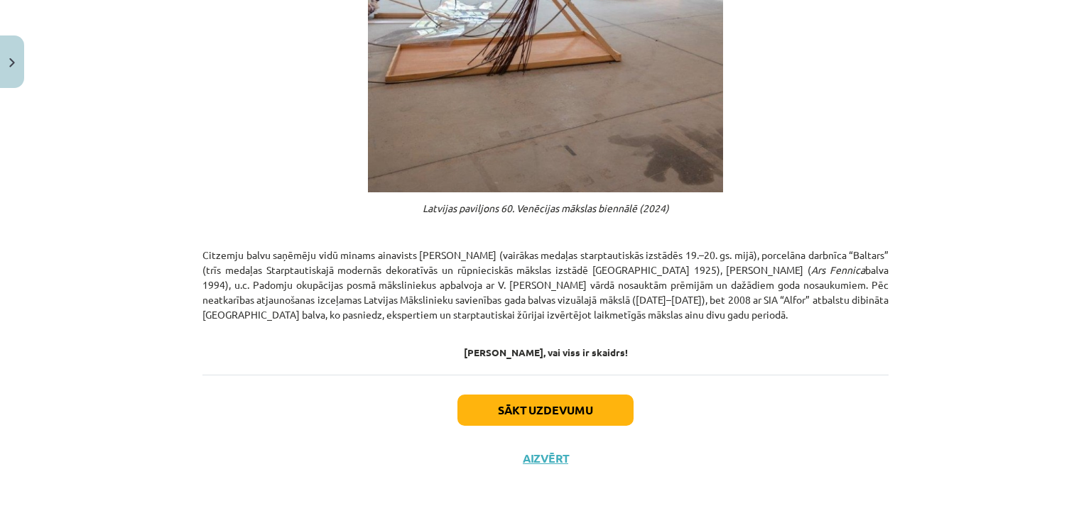 The height and width of the screenshot is (518, 1091). I want to click on em: Latvijas paviljons 60. Venēcijas mākslas biennālē (2024), so click(545, 208).